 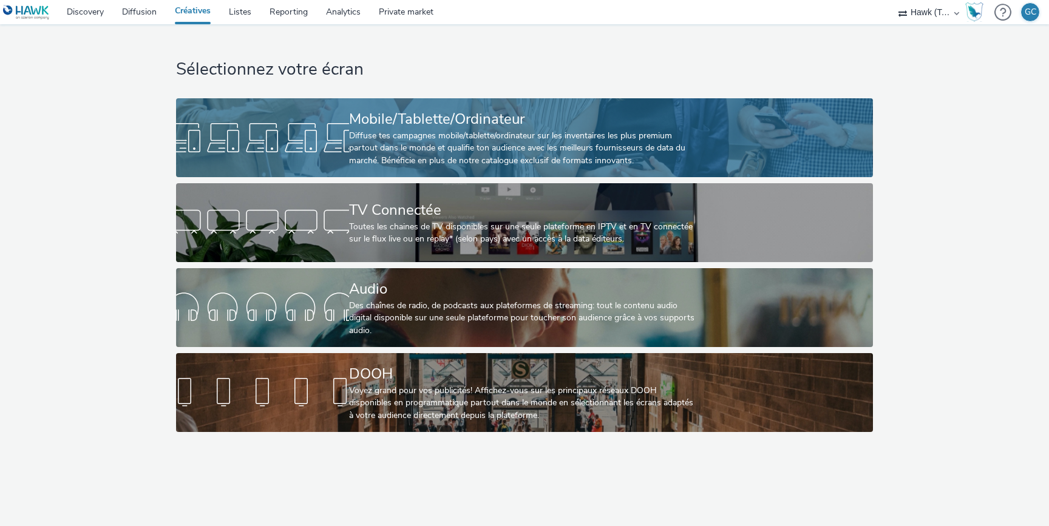 I want to click on a: AudioDes chaînes de radio, de podcasts aux plateformes de streaming: tout le contenu audio digita..., so click(x=524, y=308).